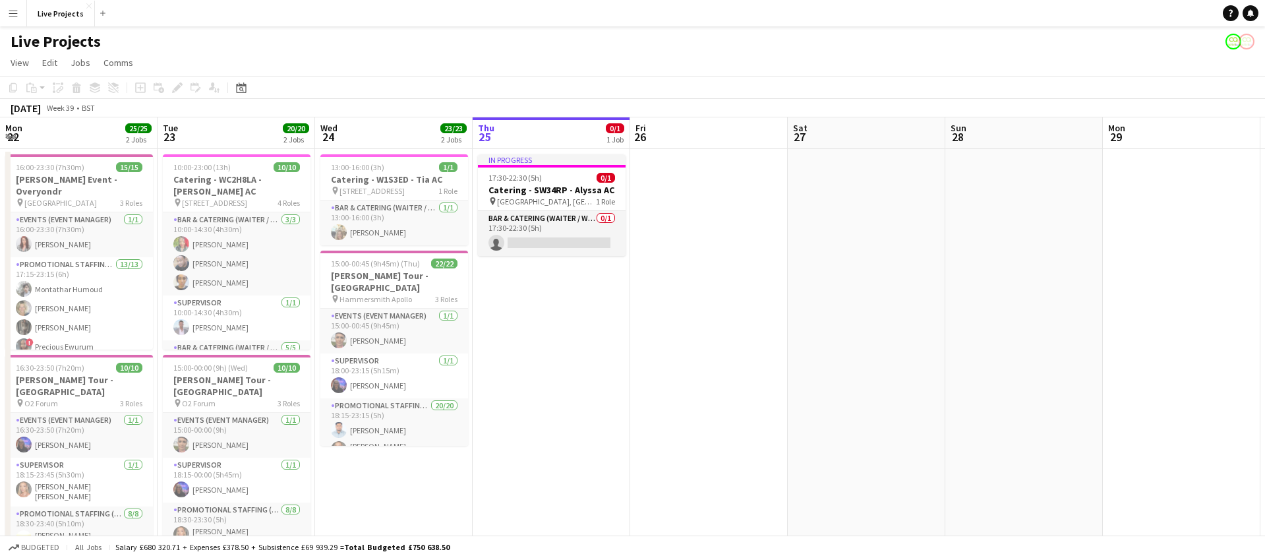 Image resolution: width=1265 pixels, height=558 pixels. What do you see at coordinates (88, 107) in the screenshot?
I see `div: BST` at bounding box center [88, 107].